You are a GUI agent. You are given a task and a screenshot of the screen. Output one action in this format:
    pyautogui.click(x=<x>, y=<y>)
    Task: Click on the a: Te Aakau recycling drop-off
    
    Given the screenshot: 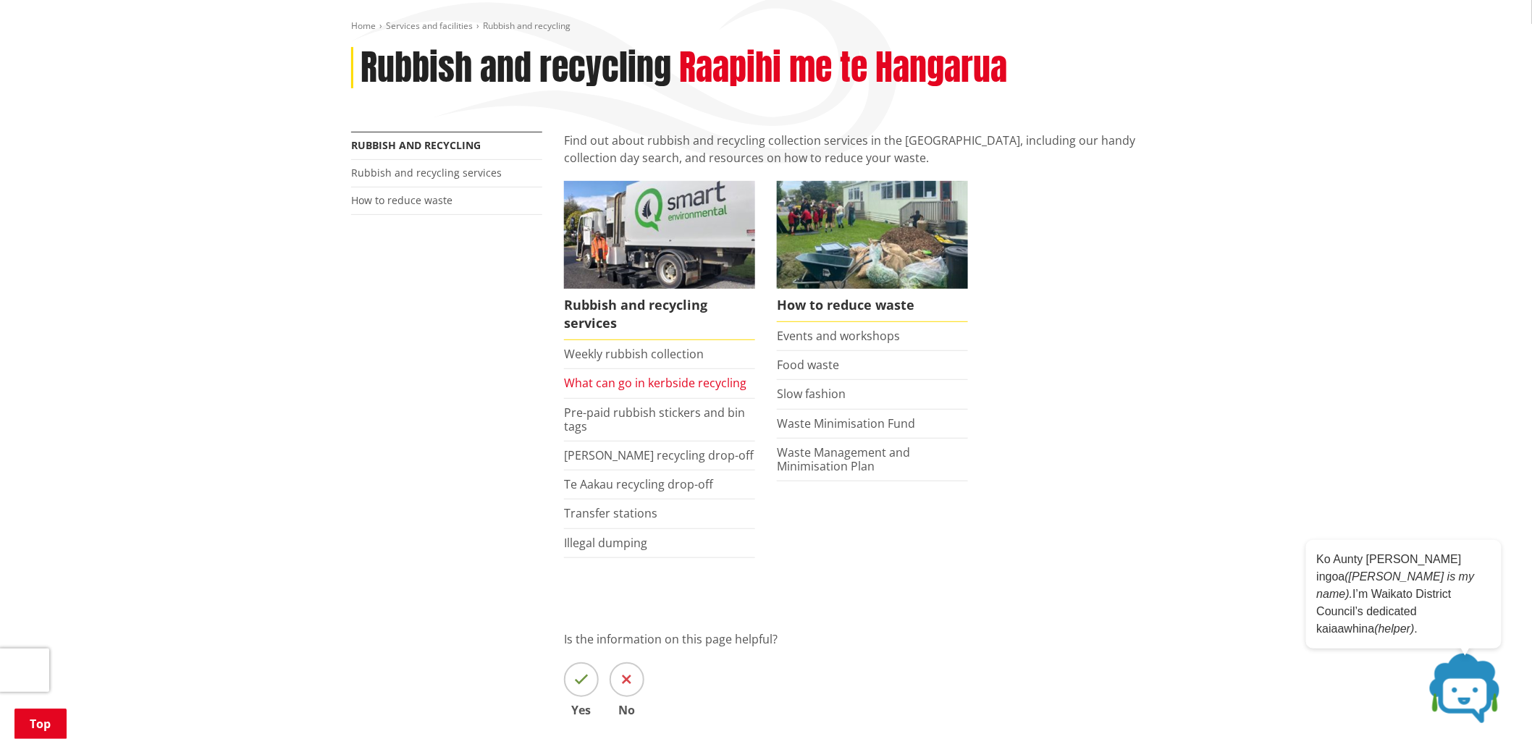 What is the action you would take?
    pyautogui.click(x=639, y=484)
    